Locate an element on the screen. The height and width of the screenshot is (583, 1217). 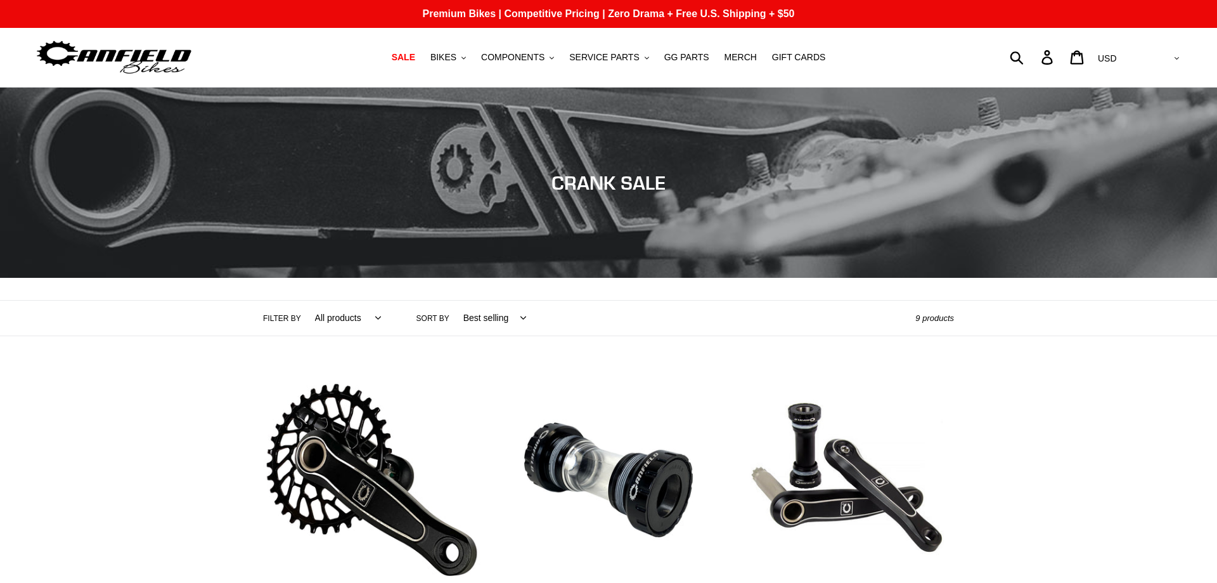
a: MERCH is located at coordinates (741, 57).